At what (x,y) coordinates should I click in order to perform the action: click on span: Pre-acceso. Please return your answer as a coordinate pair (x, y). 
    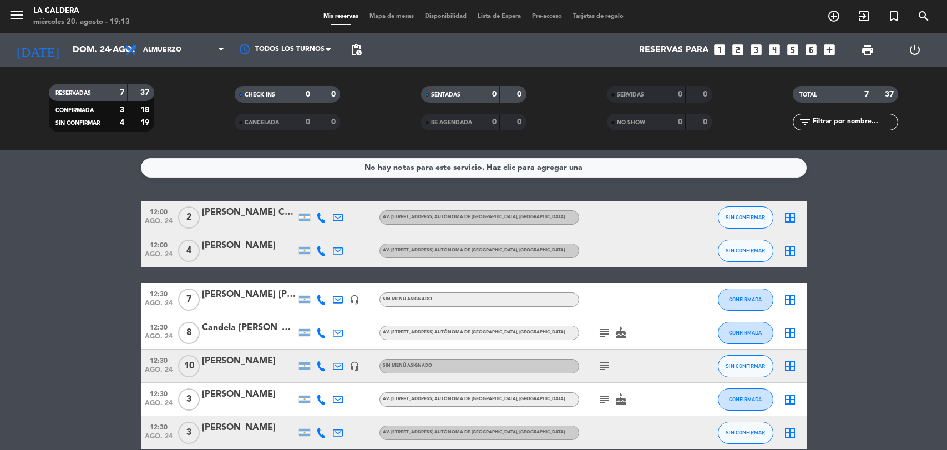
    Looking at the image, I should click on (547, 16).